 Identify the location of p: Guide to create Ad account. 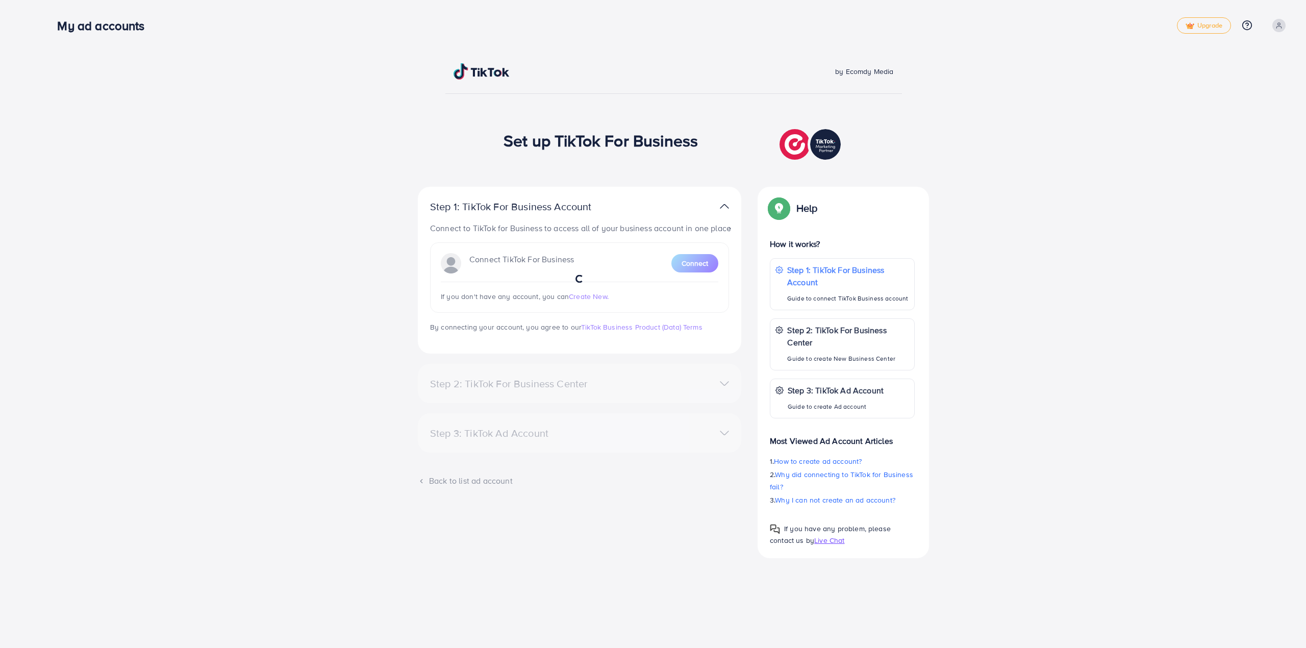
(836, 407).